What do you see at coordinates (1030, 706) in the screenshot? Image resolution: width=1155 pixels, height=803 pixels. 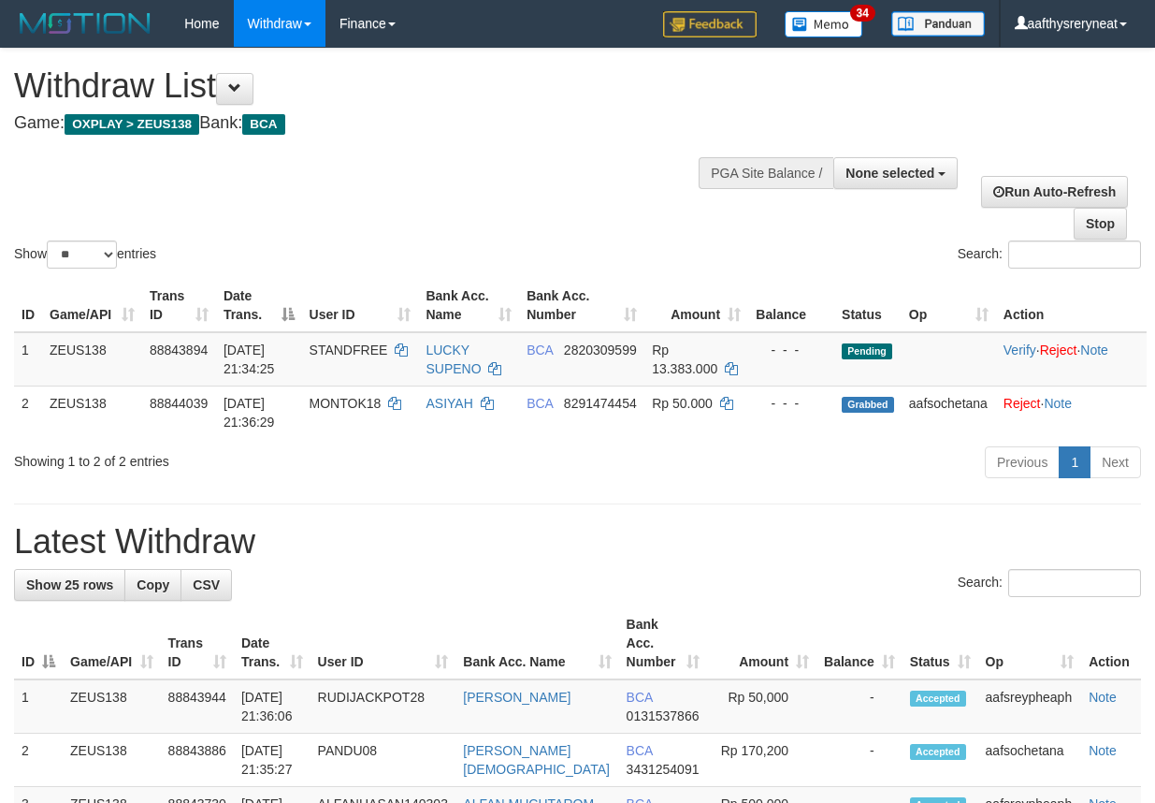 I see `td: aafsreypheaph` at bounding box center [1030, 706].